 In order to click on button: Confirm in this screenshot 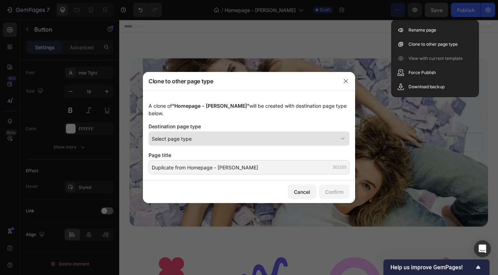, I will do `click(334, 191)`.